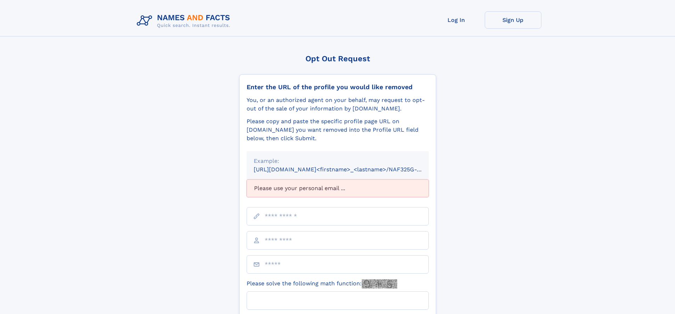 Image resolution: width=675 pixels, height=314 pixels. What do you see at coordinates (185, 21) in the screenshot?
I see `img: Logo Names and Facts` at bounding box center [185, 21].